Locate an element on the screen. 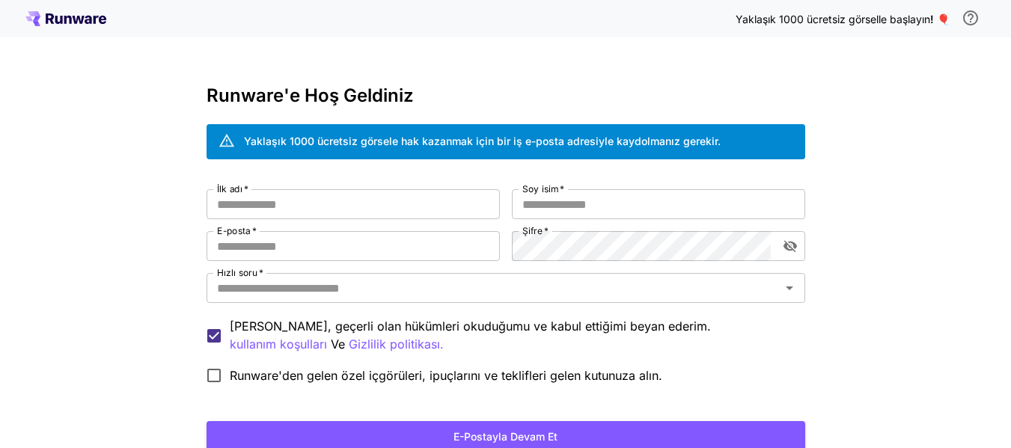  font: Şifre is located at coordinates (532, 230).